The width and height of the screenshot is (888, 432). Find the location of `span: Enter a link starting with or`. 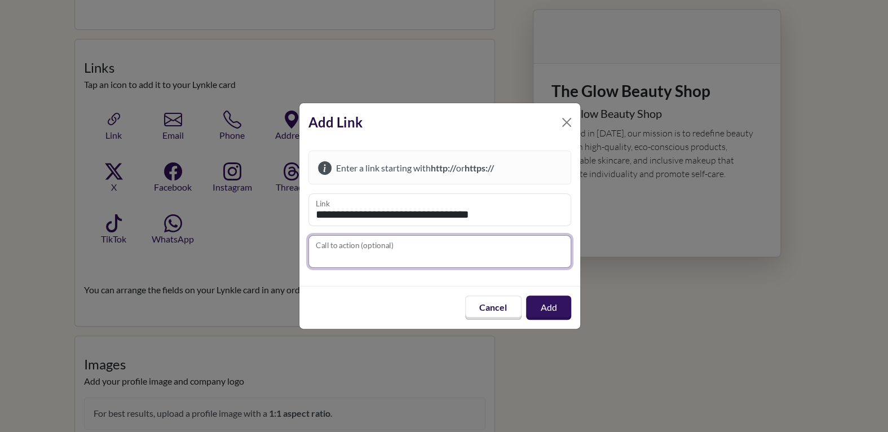

span: Enter a link starting with or is located at coordinates (415, 168).